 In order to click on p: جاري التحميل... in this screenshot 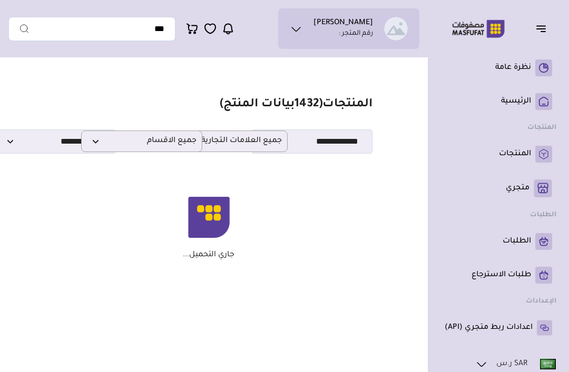, I will do `click(209, 255)`.